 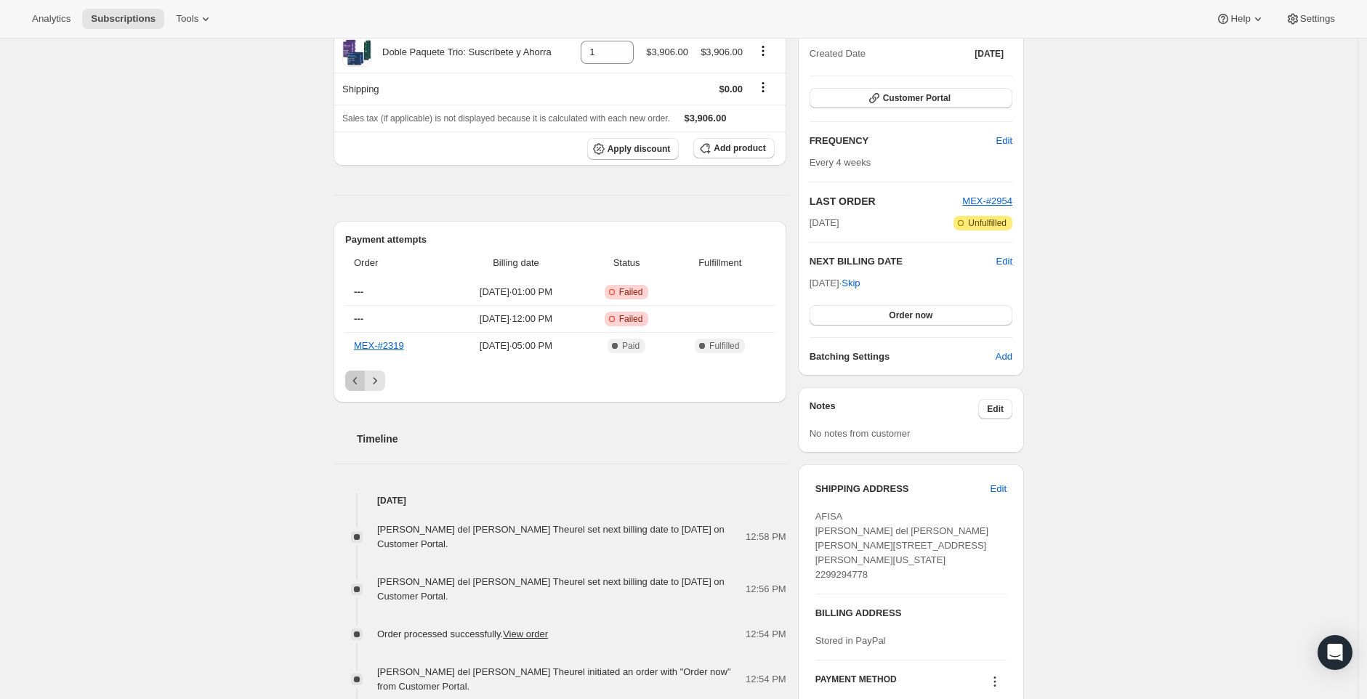 What do you see at coordinates (886, 201) in the screenshot?
I see `h2: LAST ORDER` at bounding box center [886, 201].